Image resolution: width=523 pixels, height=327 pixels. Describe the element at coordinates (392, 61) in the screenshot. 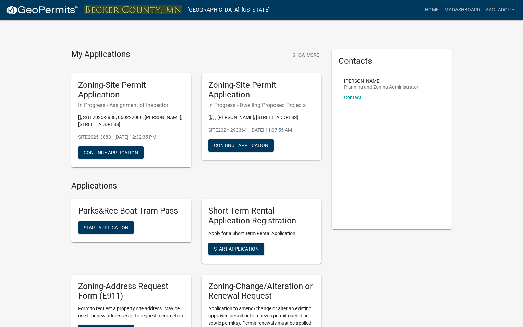

I see `h5: Contacts` at that location.